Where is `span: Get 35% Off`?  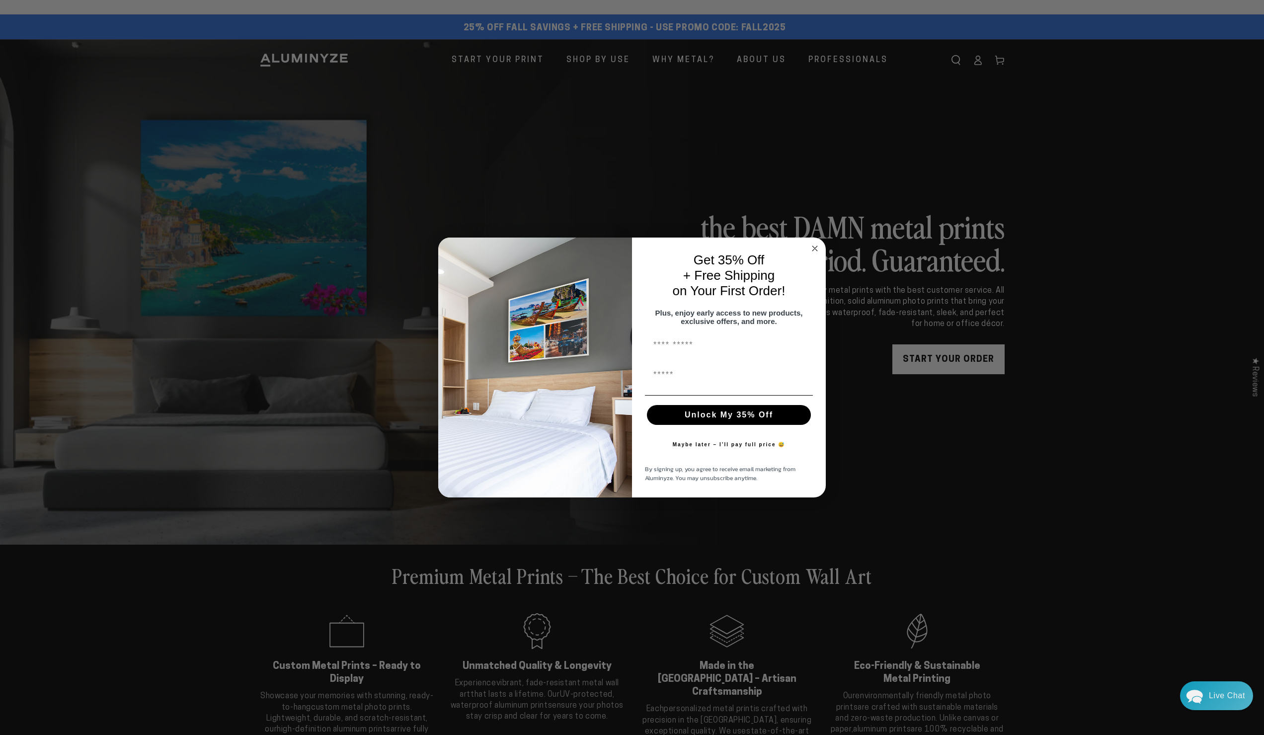 span: Get 35% Off is located at coordinates (729, 260).